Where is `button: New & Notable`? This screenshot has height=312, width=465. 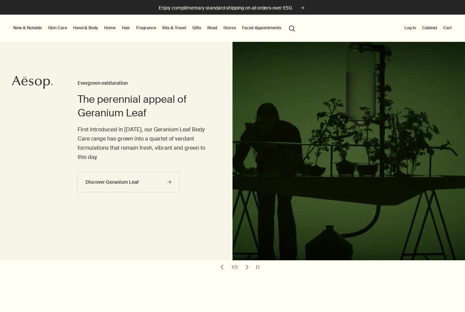
button: New & Notable is located at coordinates (28, 28).